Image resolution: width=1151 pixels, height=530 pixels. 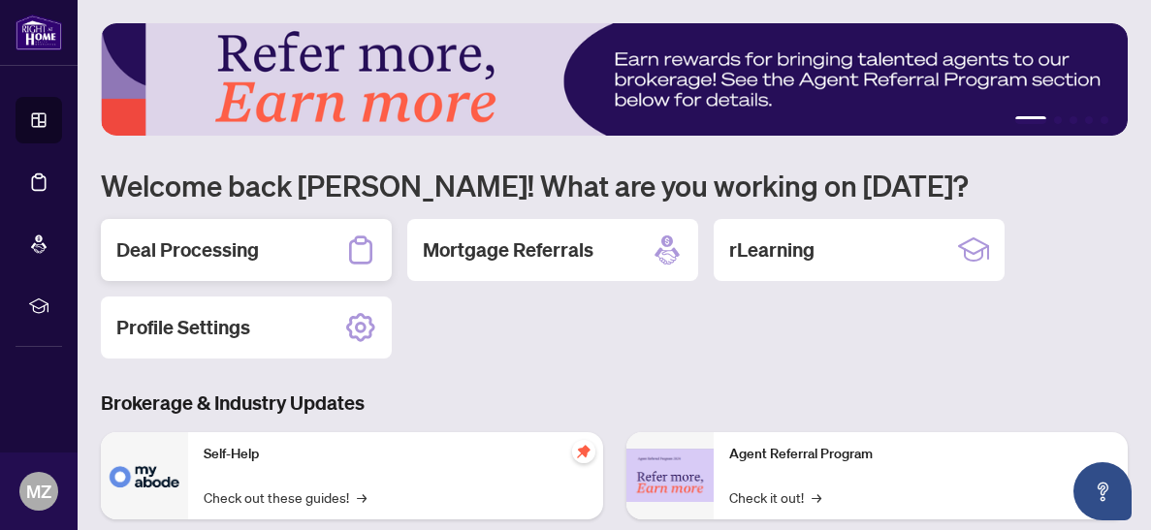 What do you see at coordinates (183, 328) in the screenshot?
I see `h2: Profile Settings` at bounding box center [183, 328].